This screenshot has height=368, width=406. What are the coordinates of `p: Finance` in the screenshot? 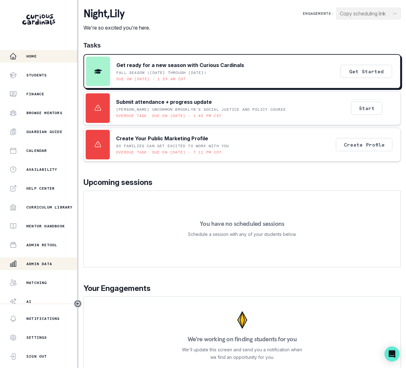 It's located at (35, 94).